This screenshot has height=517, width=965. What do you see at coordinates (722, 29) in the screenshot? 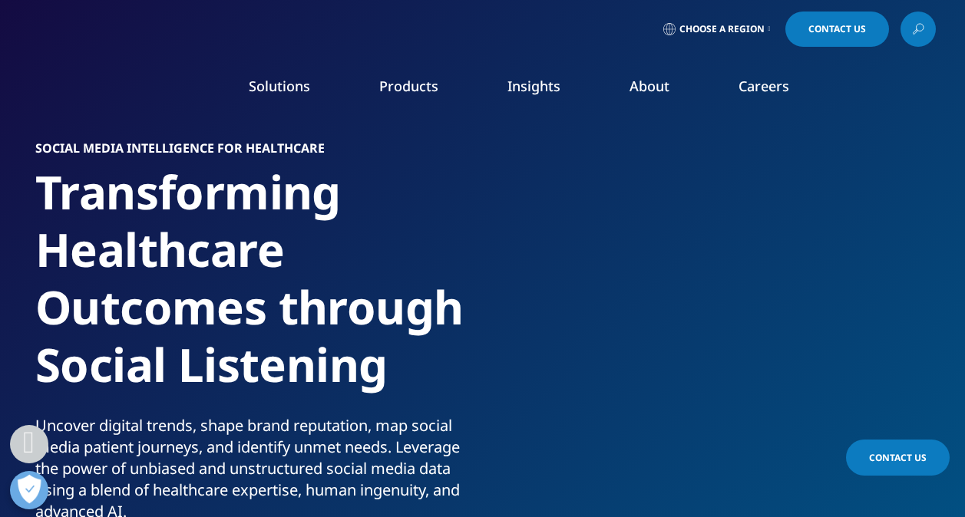
I see `span: Choose a Region` at bounding box center [722, 29].